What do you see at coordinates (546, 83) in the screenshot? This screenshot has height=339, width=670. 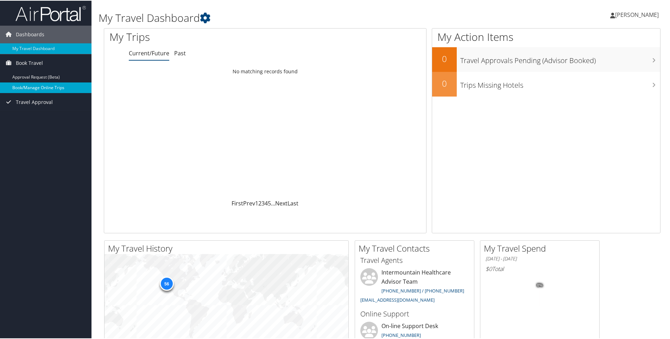 I see `a: 0Trips Missing Hotels` at bounding box center [546, 83].